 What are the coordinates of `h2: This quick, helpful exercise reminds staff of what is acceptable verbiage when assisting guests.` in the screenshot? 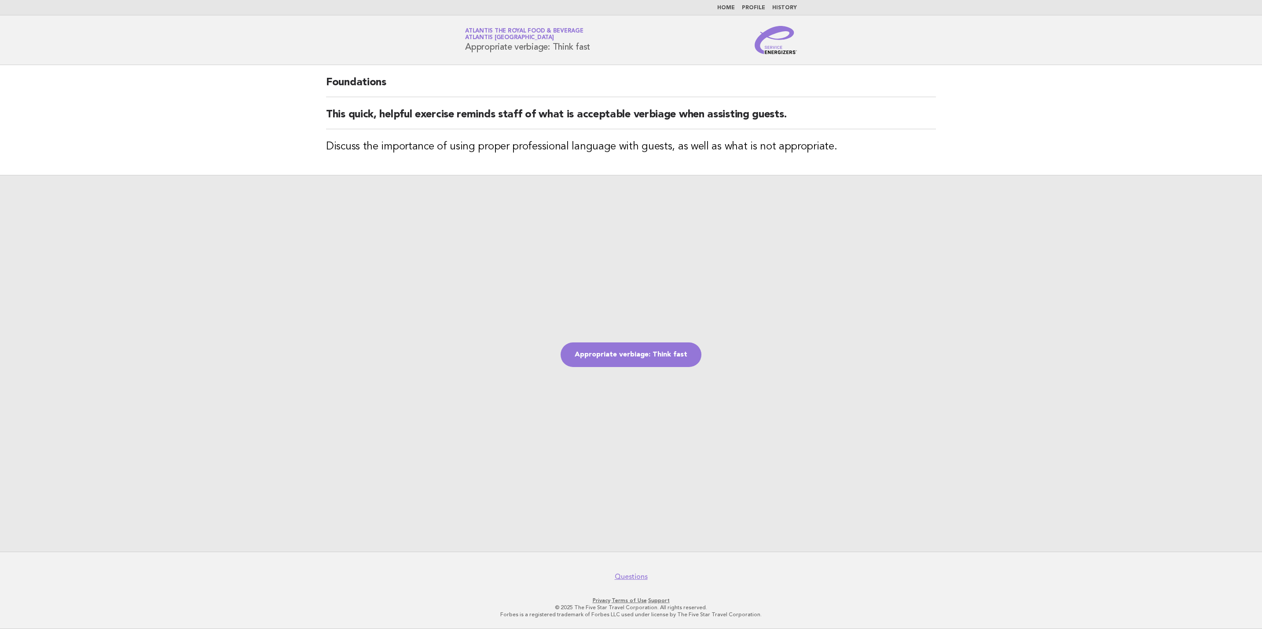 It's located at (631, 118).